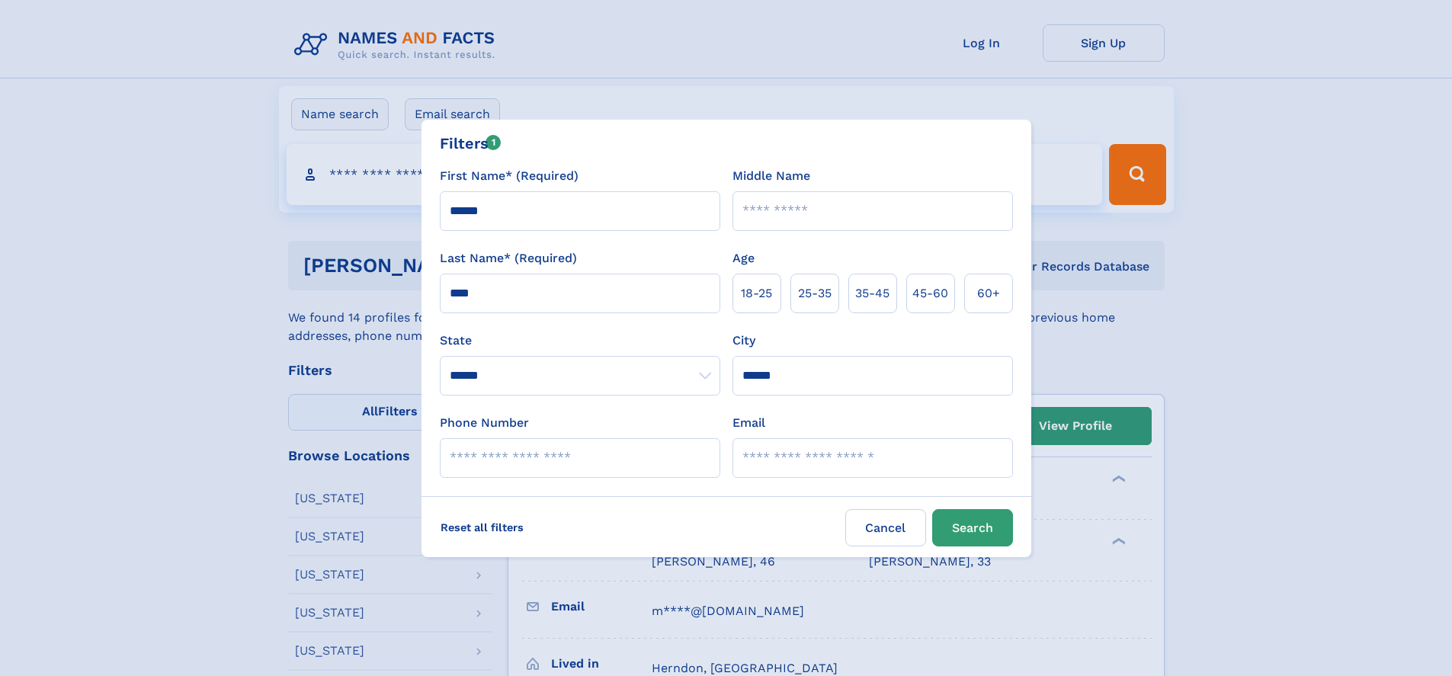  Describe the element at coordinates (989, 293) in the screenshot. I see `span: 60+` at that location.